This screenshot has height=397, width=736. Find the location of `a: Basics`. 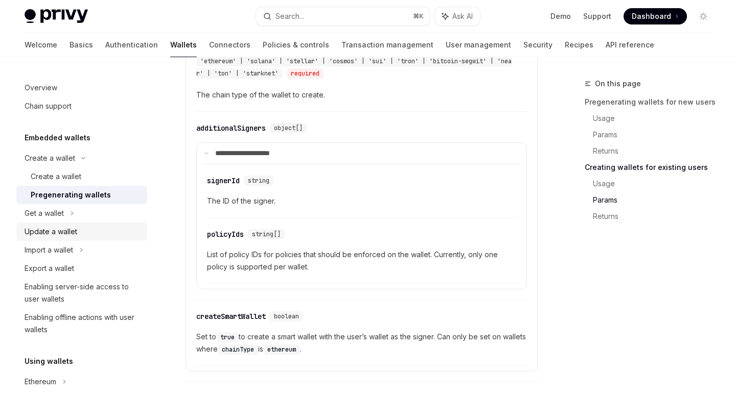

a: Basics is located at coordinates (81, 45).